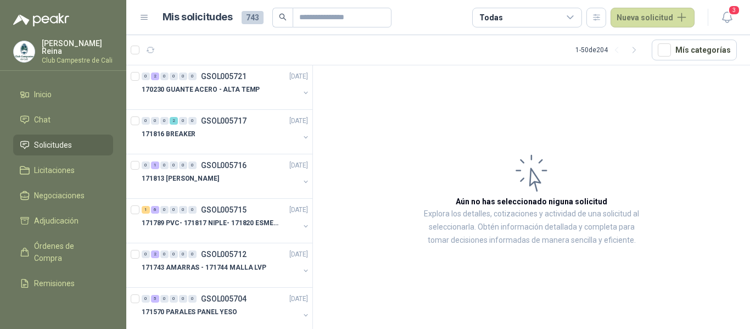 This screenshot has width=750, height=329. I want to click on button: 3, so click(727, 18).